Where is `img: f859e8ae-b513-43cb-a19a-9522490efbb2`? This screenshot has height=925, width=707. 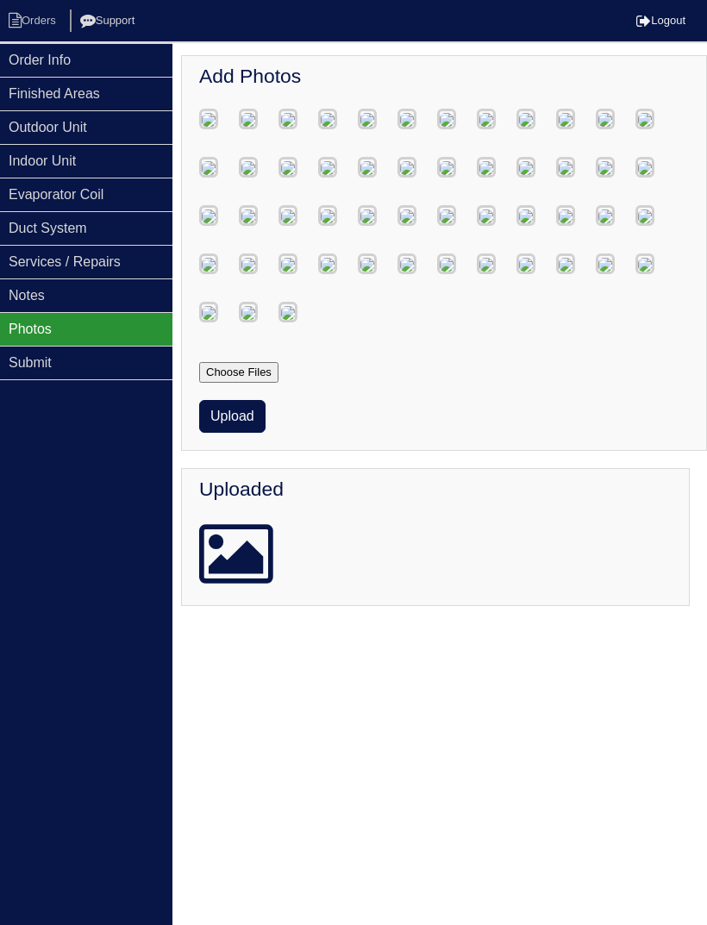 img: f859e8ae-b513-43cb-a19a-9522490efbb2 is located at coordinates (565, 168).